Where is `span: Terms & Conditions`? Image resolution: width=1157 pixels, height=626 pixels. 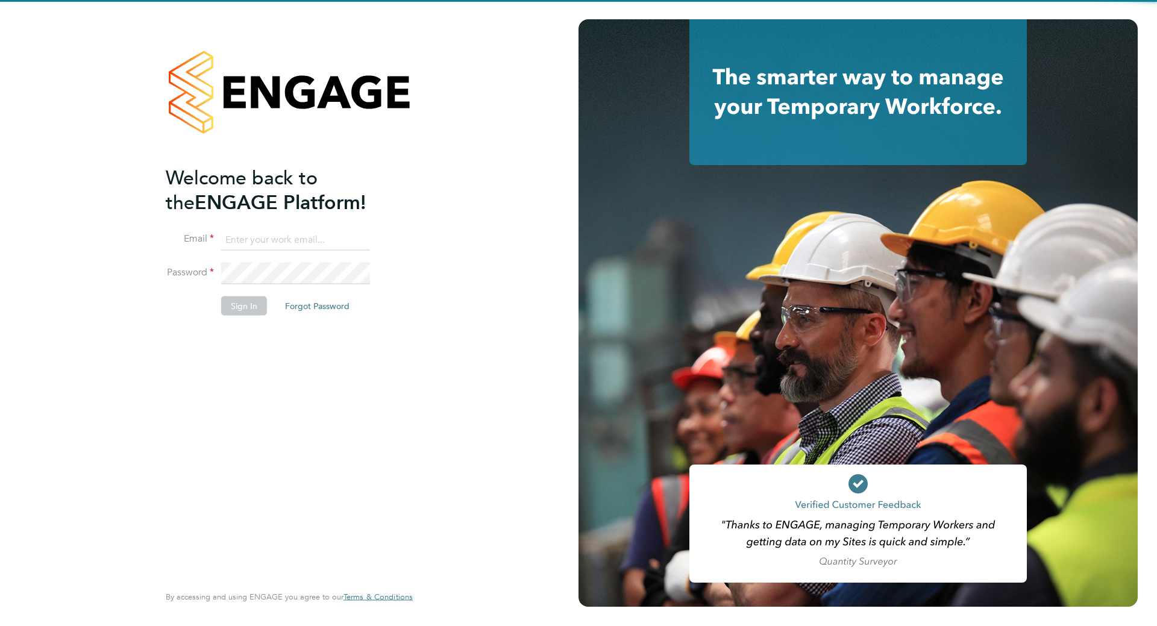
span: Terms & Conditions is located at coordinates (378, 597).